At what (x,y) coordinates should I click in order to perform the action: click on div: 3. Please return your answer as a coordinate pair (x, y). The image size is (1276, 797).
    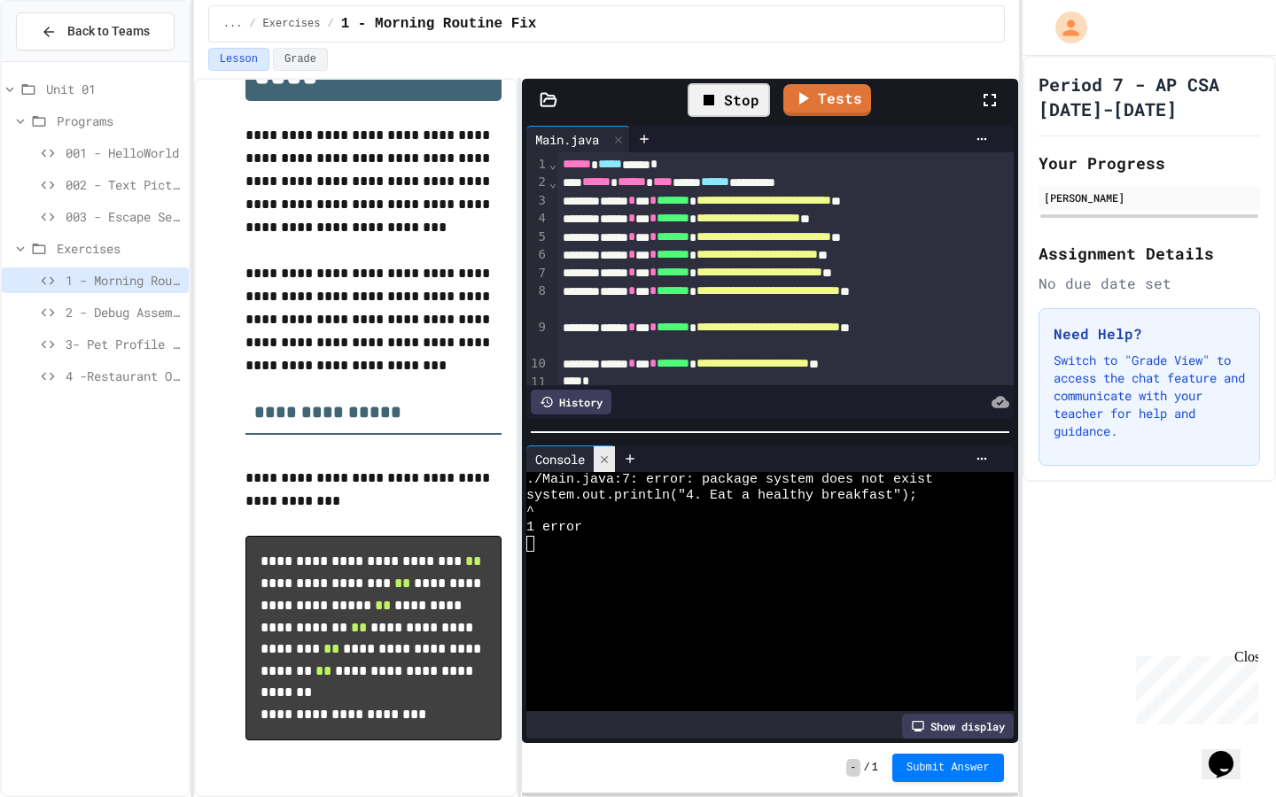
    Looking at the image, I should click on (537, 201).